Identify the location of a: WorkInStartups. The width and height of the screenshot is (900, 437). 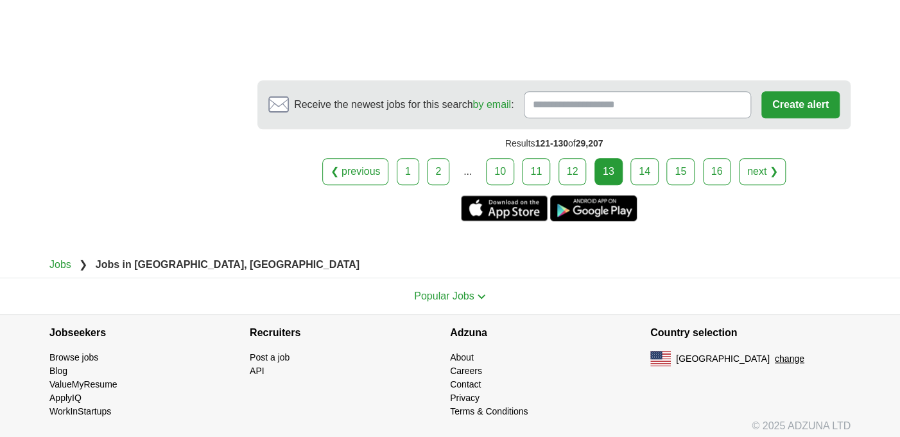
(80, 411).